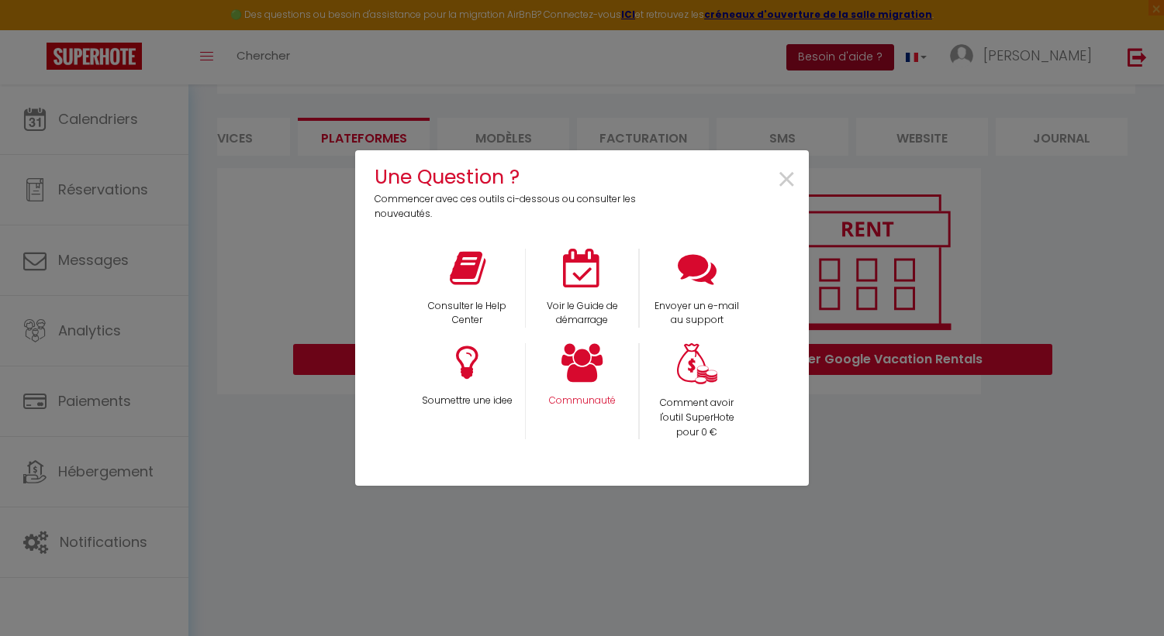  What do you see at coordinates (467, 314) in the screenshot?
I see `p: Consulter le Help Center` at bounding box center [467, 314].